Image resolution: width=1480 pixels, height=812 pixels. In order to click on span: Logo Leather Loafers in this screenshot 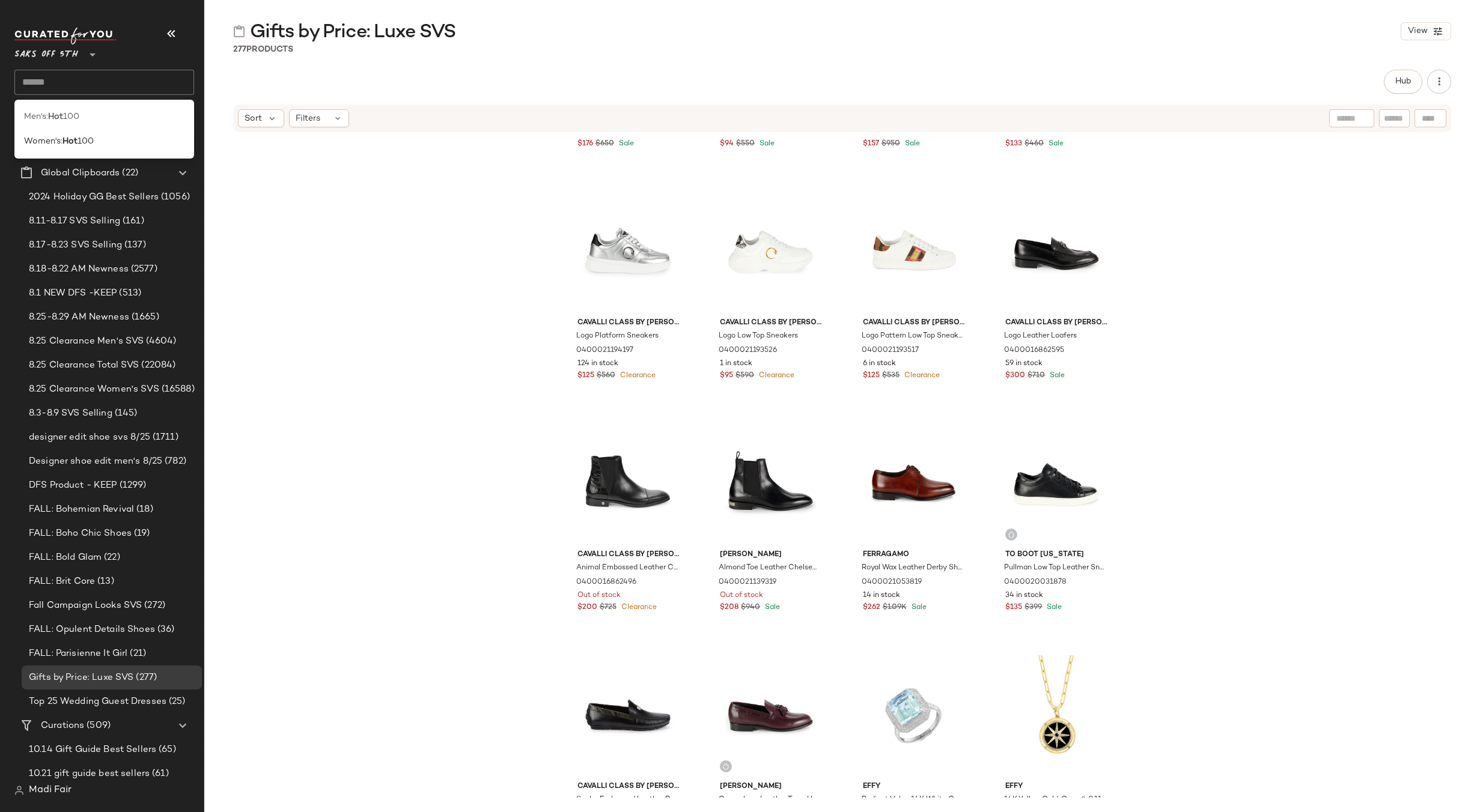, I will do `click(1040, 336)`.